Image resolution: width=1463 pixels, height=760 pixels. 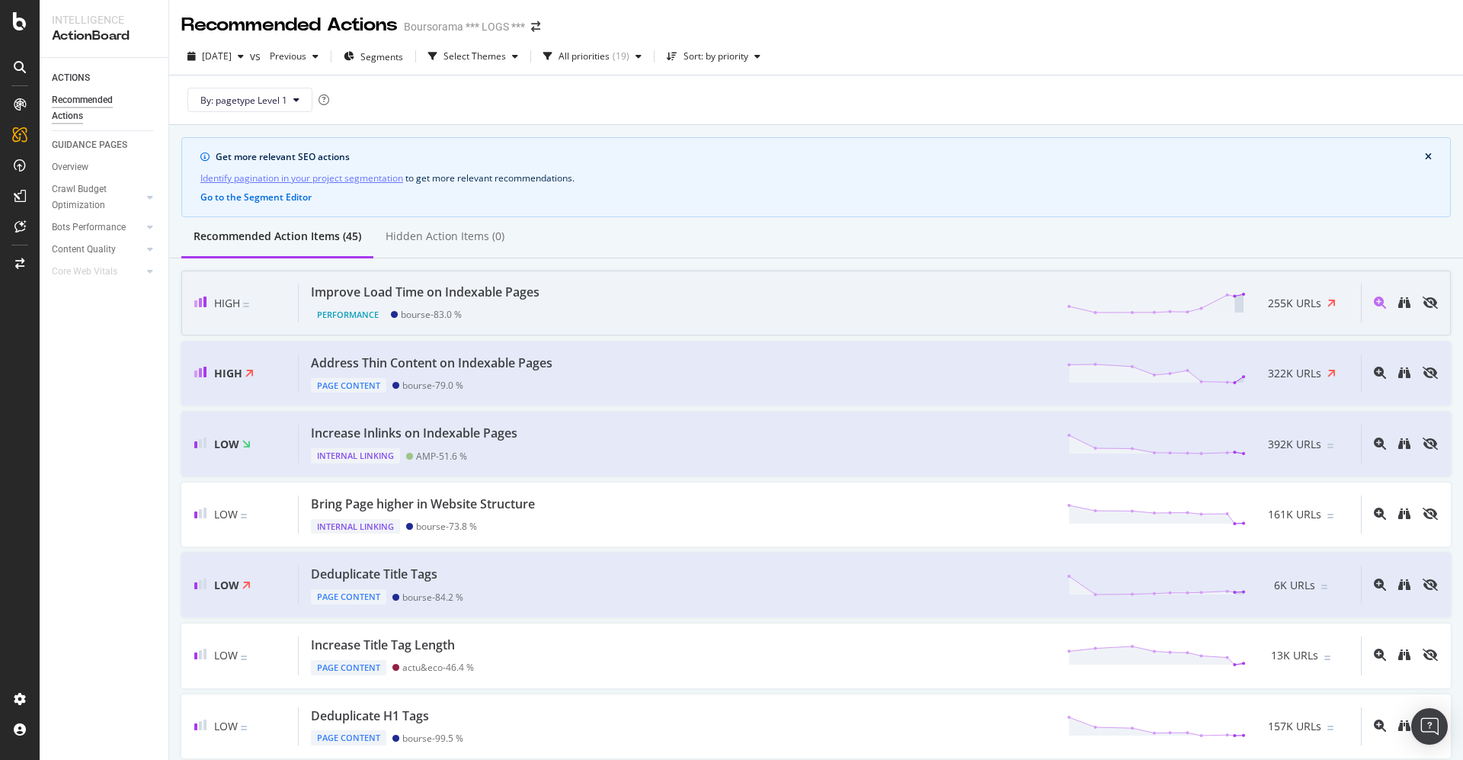 What do you see at coordinates (1295, 726) in the screenshot?
I see `span: 157K URLs` at bounding box center [1295, 726].